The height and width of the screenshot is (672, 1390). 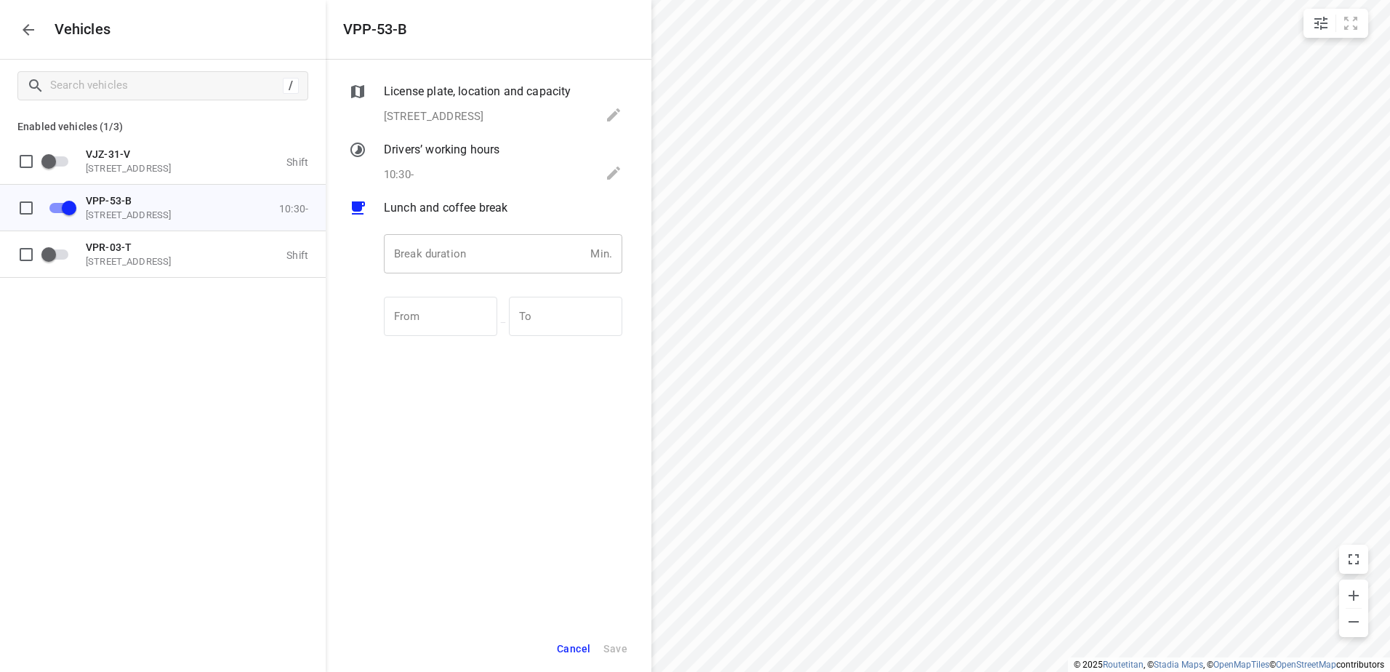 I want to click on button: Map settings, so click(x=1321, y=23).